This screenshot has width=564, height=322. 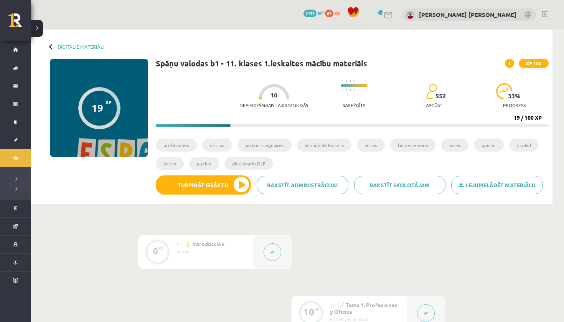 What do you see at coordinates (400, 185) in the screenshot?
I see `a: Rakstīt skolotājam` at bounding box center [400, 185].